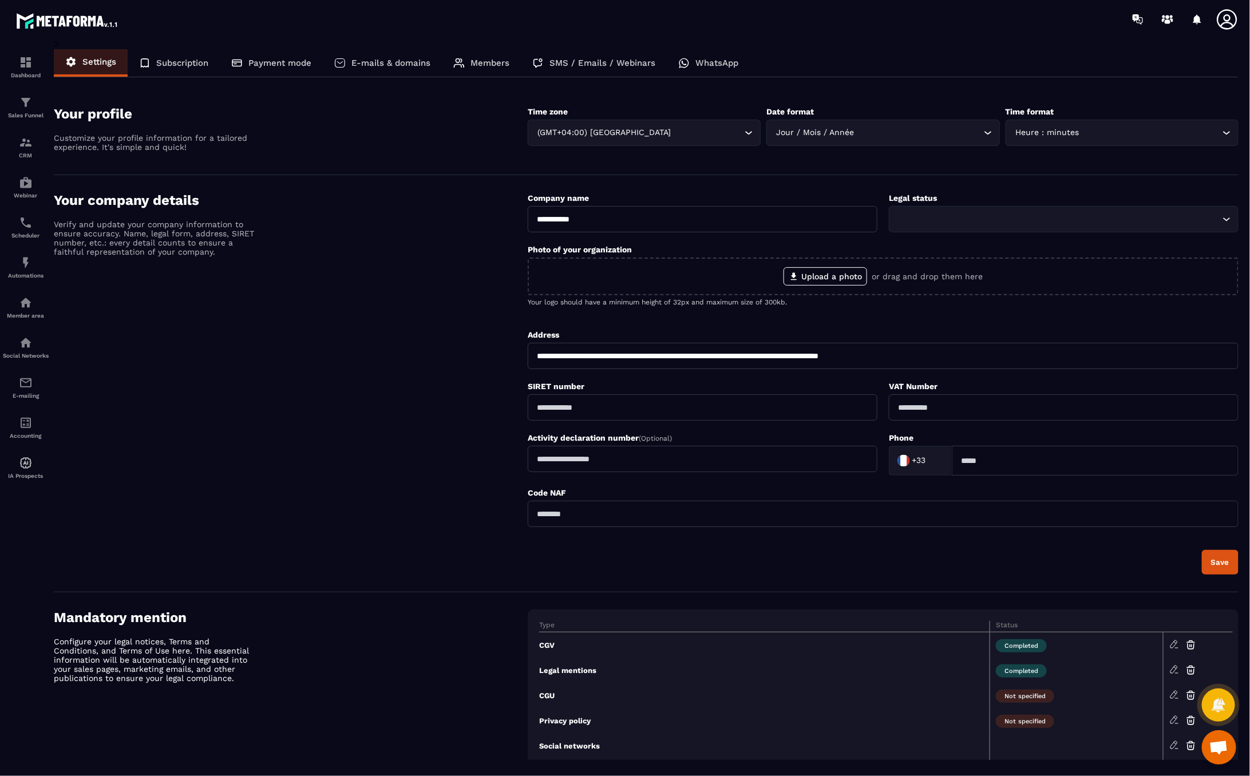 This screenshot has width=1250, height=776. I want to click on a: emailemailE-mailing, so click(26, 387).